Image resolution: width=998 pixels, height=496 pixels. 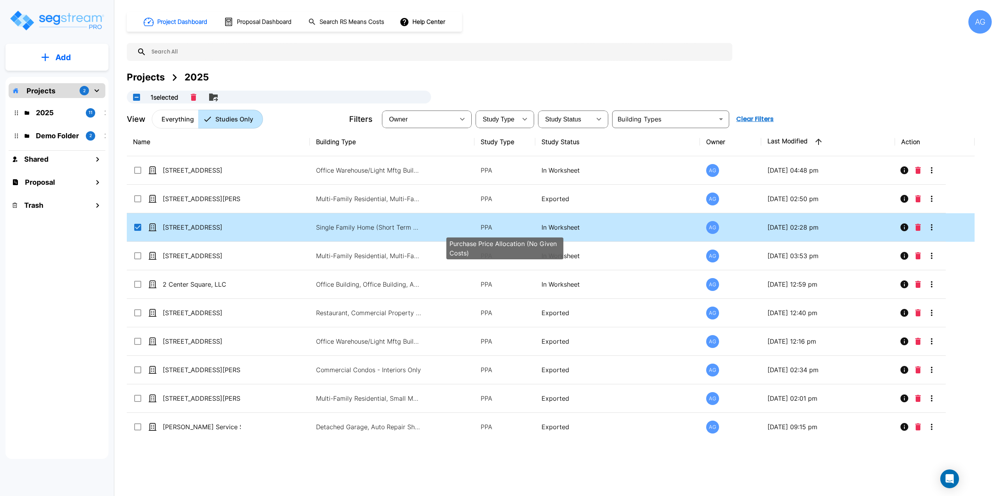 What do you see at coordinates (755, 119) in the screenshot?
I see `button: Clear Filters` at bounding box center [755, 119].